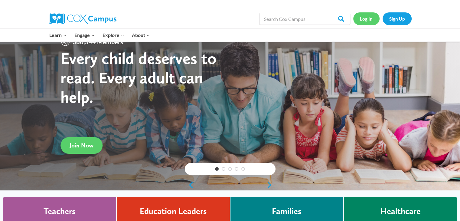 The width and height of the screenshot is (460, 221). What do you see at coordinates (81, 145) in the screenshot?
I see `a: Join Now` at bounding box center [81, 145].